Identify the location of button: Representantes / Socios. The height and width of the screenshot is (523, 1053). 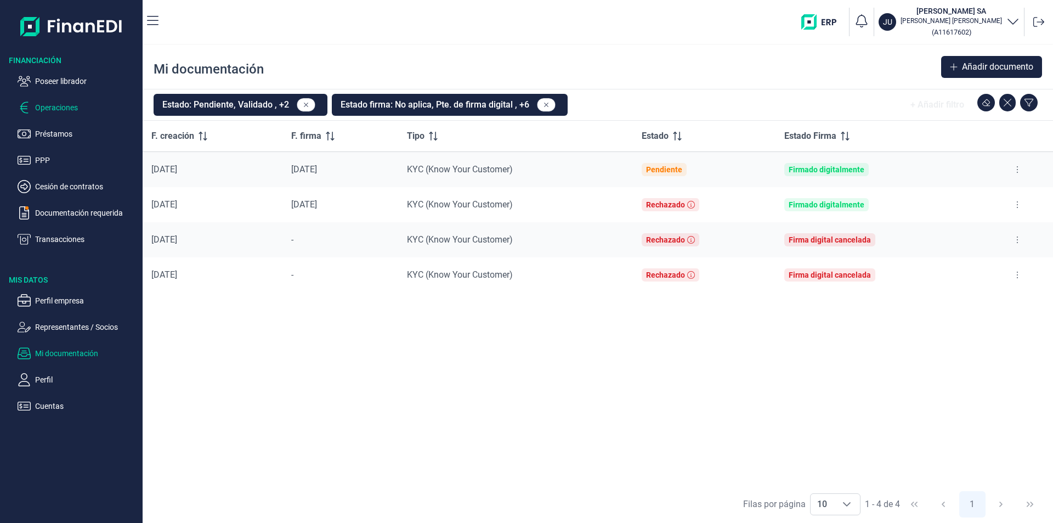
(78, 327).